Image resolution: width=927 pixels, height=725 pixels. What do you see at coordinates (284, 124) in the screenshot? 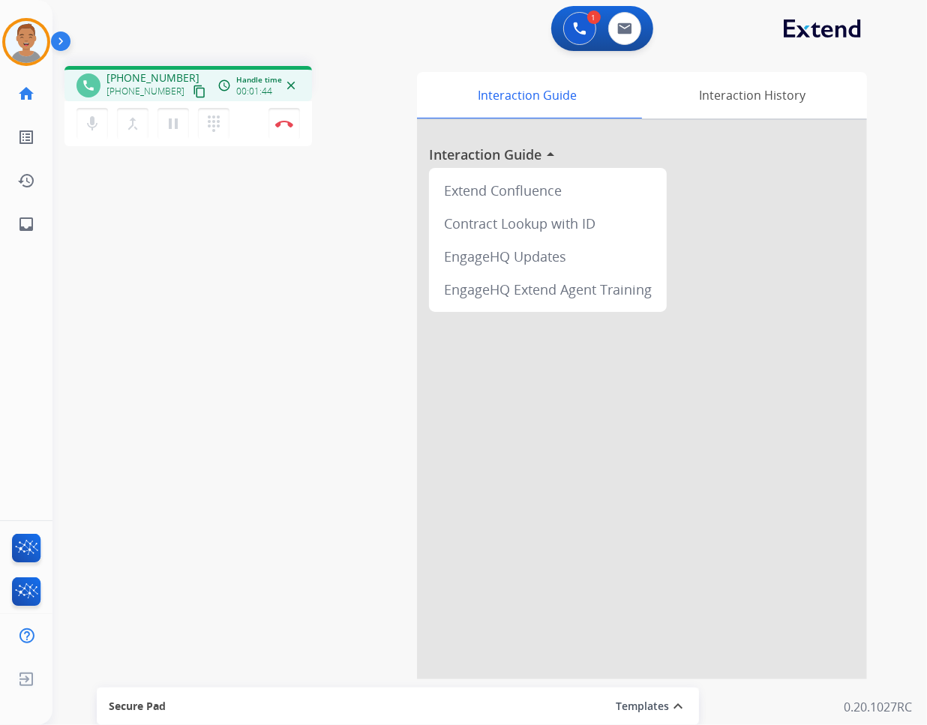
I see `img: control` at bounding box center [284, 124].